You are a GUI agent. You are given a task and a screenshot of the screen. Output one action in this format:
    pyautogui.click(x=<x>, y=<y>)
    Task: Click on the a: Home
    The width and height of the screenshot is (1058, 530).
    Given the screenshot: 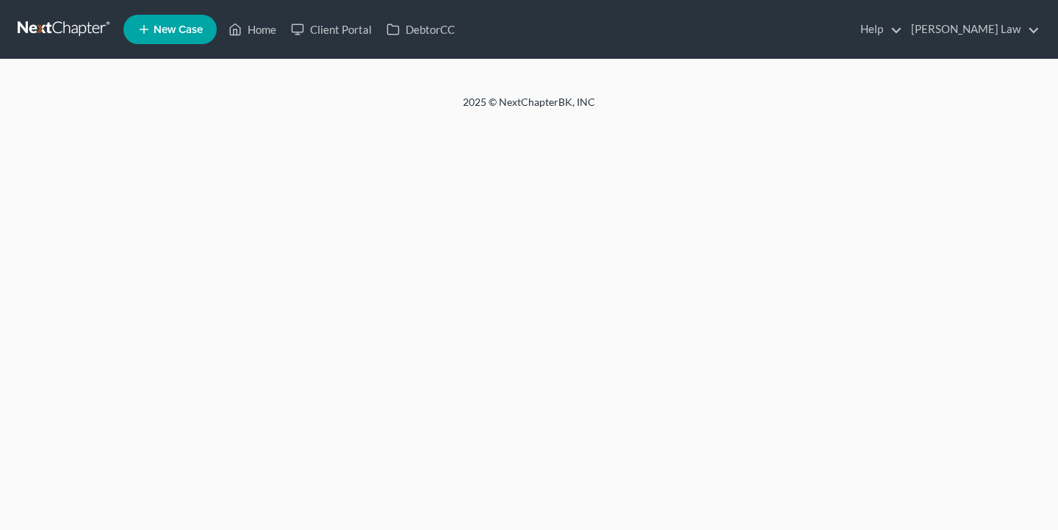 What is the action you would take?
    pyautogui.click(x=252, y=29)
    